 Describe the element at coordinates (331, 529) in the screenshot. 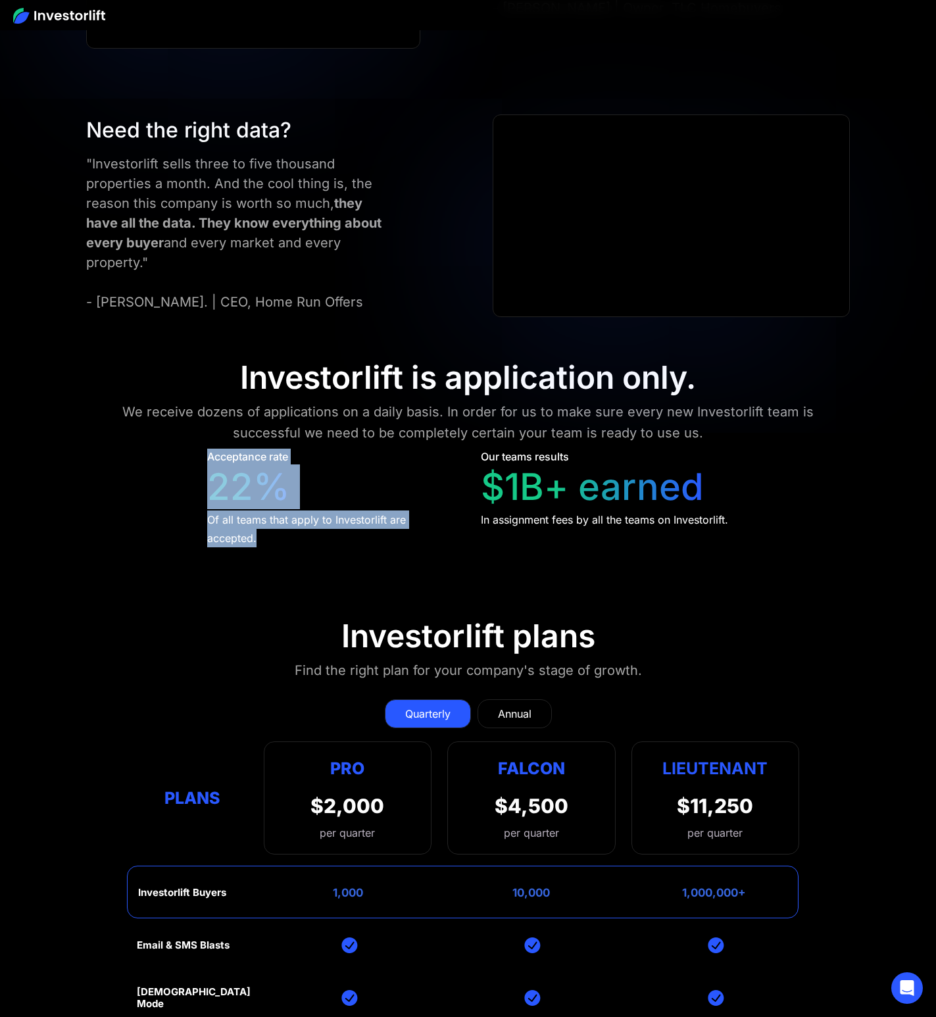

I see `div: Of all teams that apply to Investorlift are accepted.` at that location.